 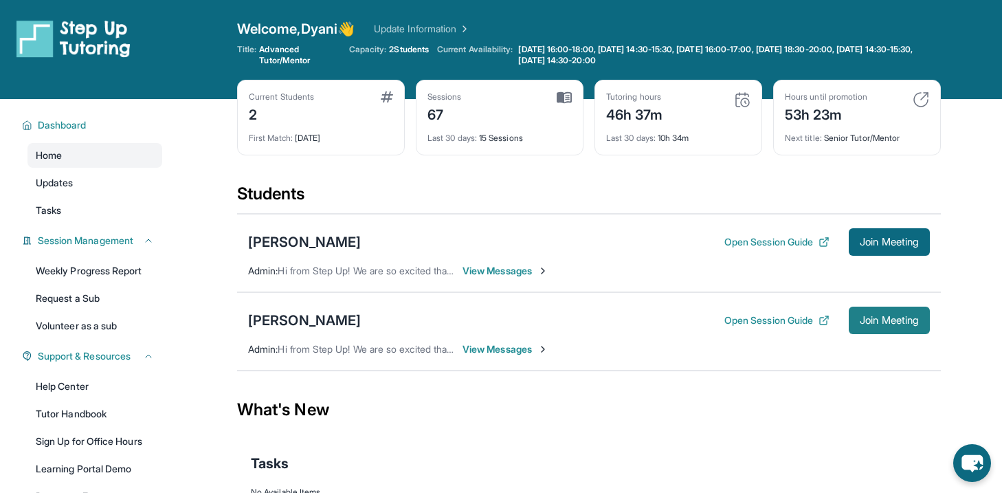 What do you see at coordinates (804, 137) in the screenshot?
I see `span: Next title :` at bounding box center [804, 137].